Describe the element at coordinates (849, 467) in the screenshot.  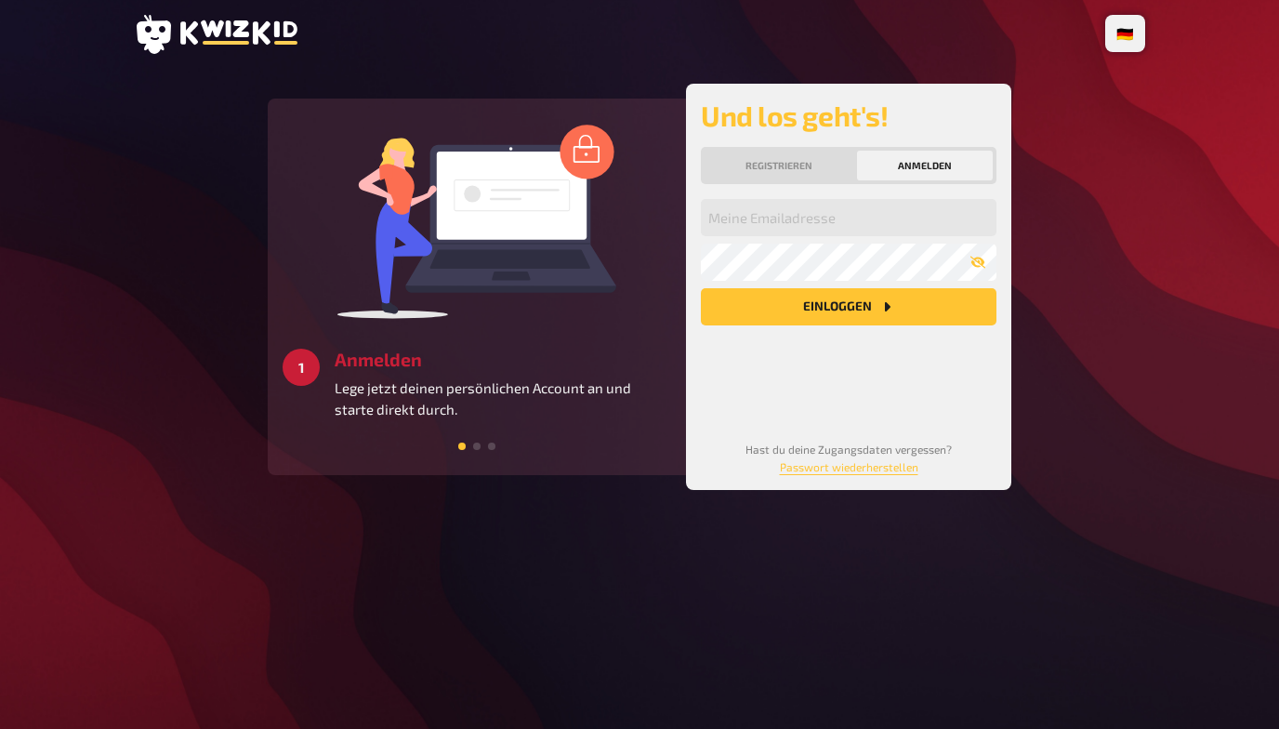
I see `a: Passwort wiederherstellen` at that location.